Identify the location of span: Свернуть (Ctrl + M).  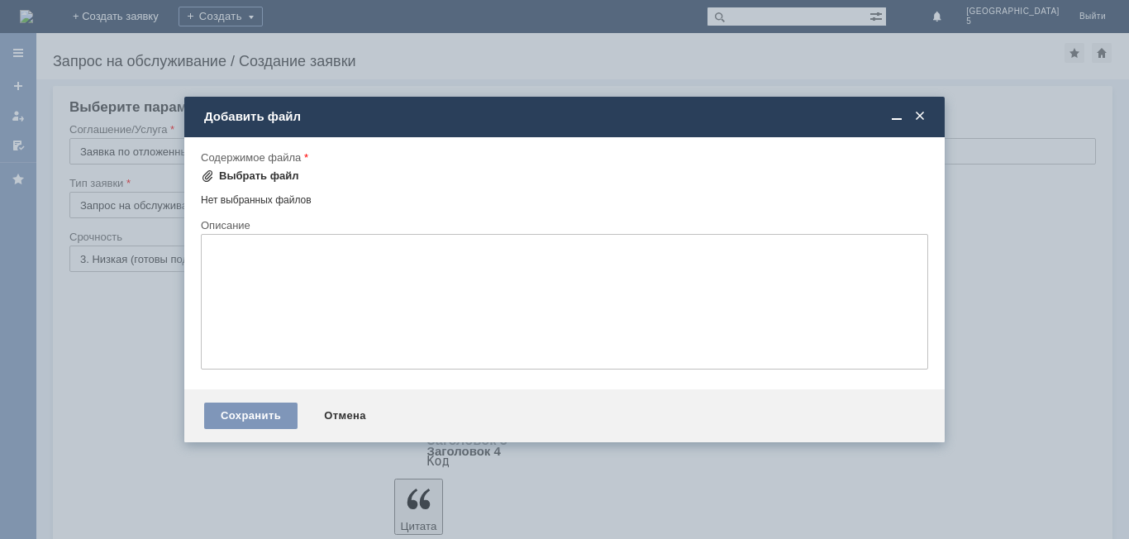
(897, 117).